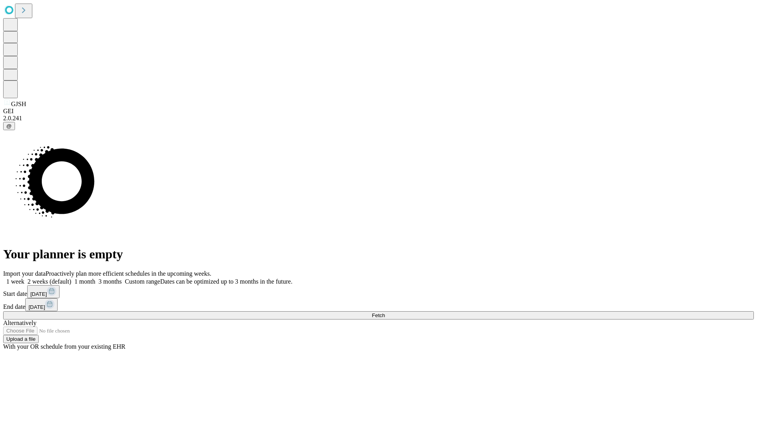  Describe the element at coordinates (378, 304) in the screenshot. I see `div: End date` at that location.